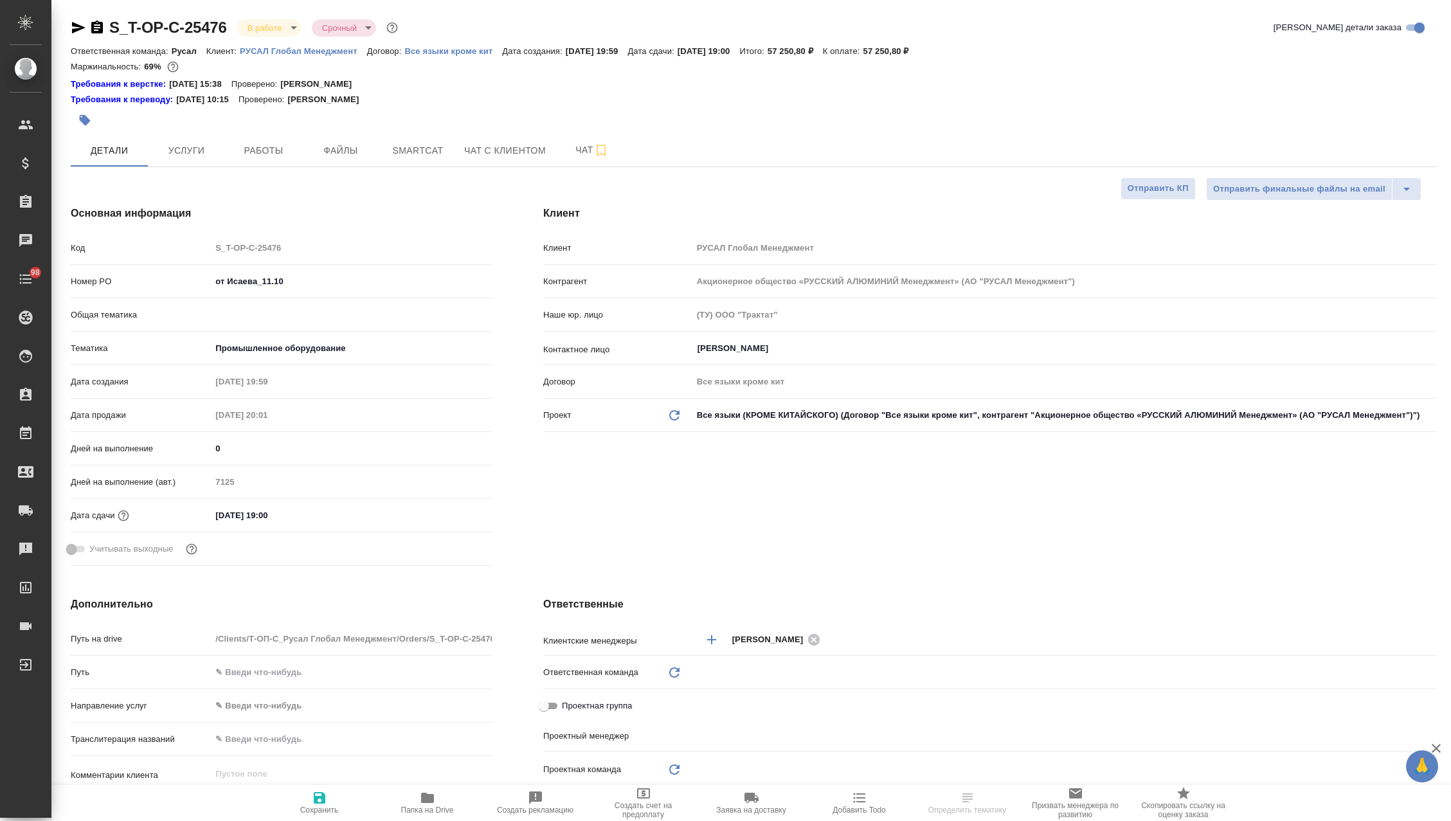 The image size is (1451, 821). What do you see at coordinates (97, 28) in the screenshot?
I see `button: Скопировать ссылку` at bounding box center [97, 28].